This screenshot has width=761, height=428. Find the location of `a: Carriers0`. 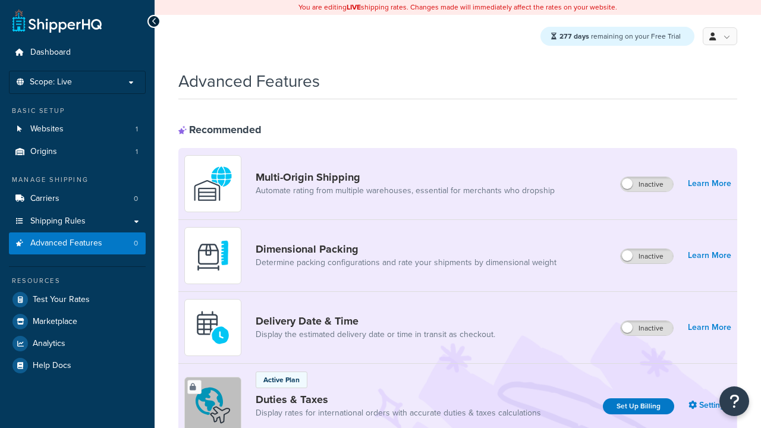

a: Carriers0 is located at coordinates (77, 199).